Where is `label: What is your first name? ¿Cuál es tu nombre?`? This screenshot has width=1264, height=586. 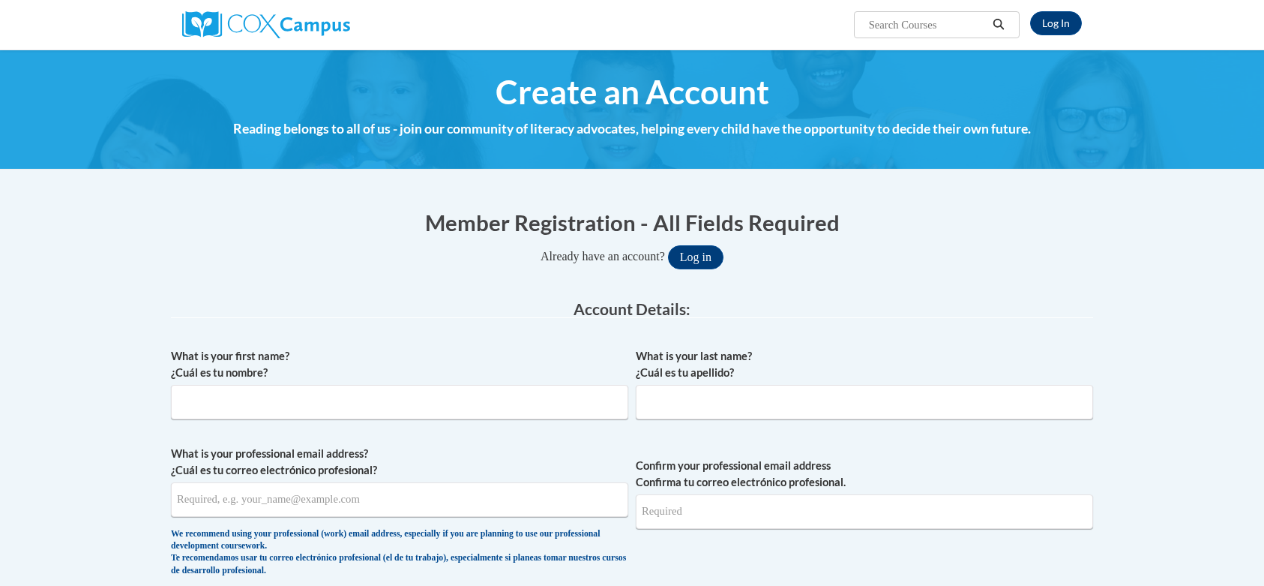 label: What is your first name? ¿Cuál es tu nombre? is located at coordinates (400, 364).